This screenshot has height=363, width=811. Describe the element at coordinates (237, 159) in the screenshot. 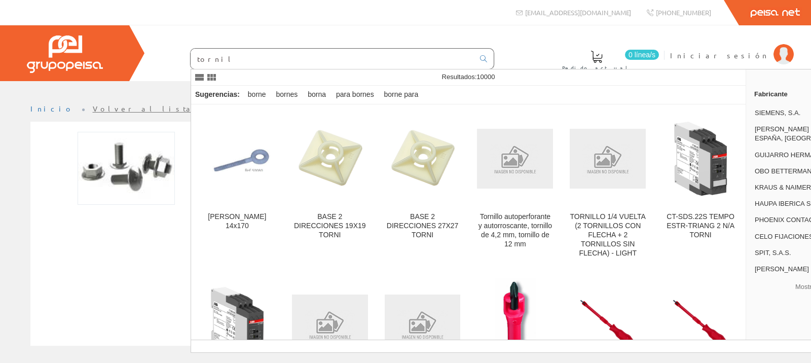

I see `img: Tornillo Riostra 14x170` at that location.